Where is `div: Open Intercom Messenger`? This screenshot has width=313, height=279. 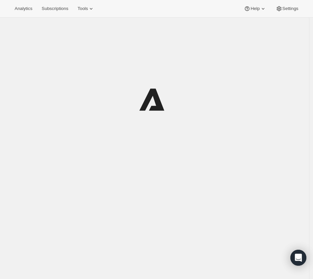
div: Open Intercom Messenger is located at coordinates (298, 258).